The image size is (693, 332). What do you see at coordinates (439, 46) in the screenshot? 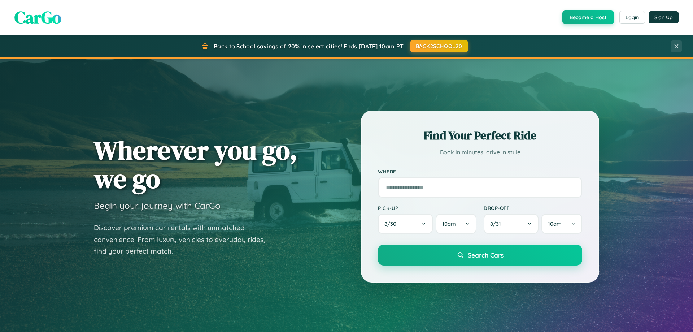
I see `button: BACK2SCHOOL20` at bounding box center [439, 46].